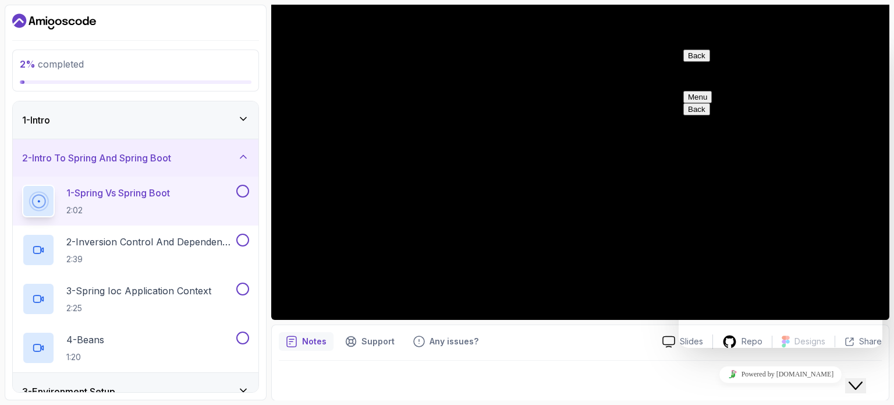 This screenshot has width=894, height=405. I want to click on button: 3-Spring Ioc Application Context2:25, so click(136, 299).